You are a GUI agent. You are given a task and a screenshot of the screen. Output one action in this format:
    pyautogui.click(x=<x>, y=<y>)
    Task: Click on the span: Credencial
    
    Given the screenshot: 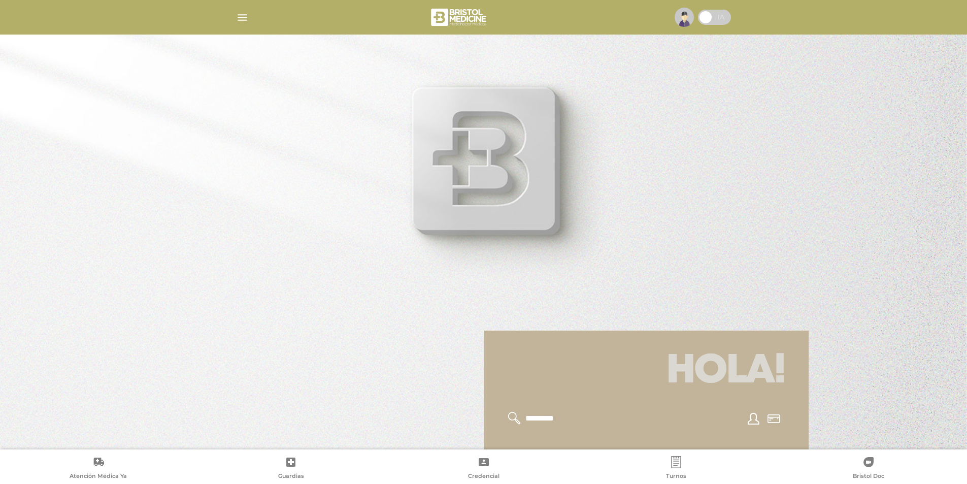 What is the action you would take?
    pyautogui.click(x=484, y=477)
    